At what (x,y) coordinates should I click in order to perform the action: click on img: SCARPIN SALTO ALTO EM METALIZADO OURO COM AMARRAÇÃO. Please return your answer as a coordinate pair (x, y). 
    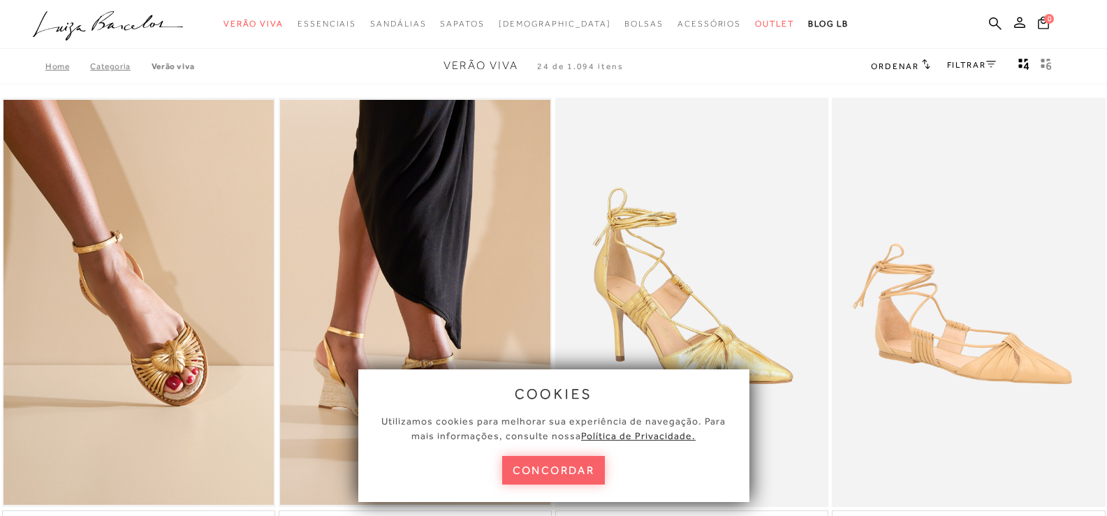
    Looking at the image, I should click on (691, 302).